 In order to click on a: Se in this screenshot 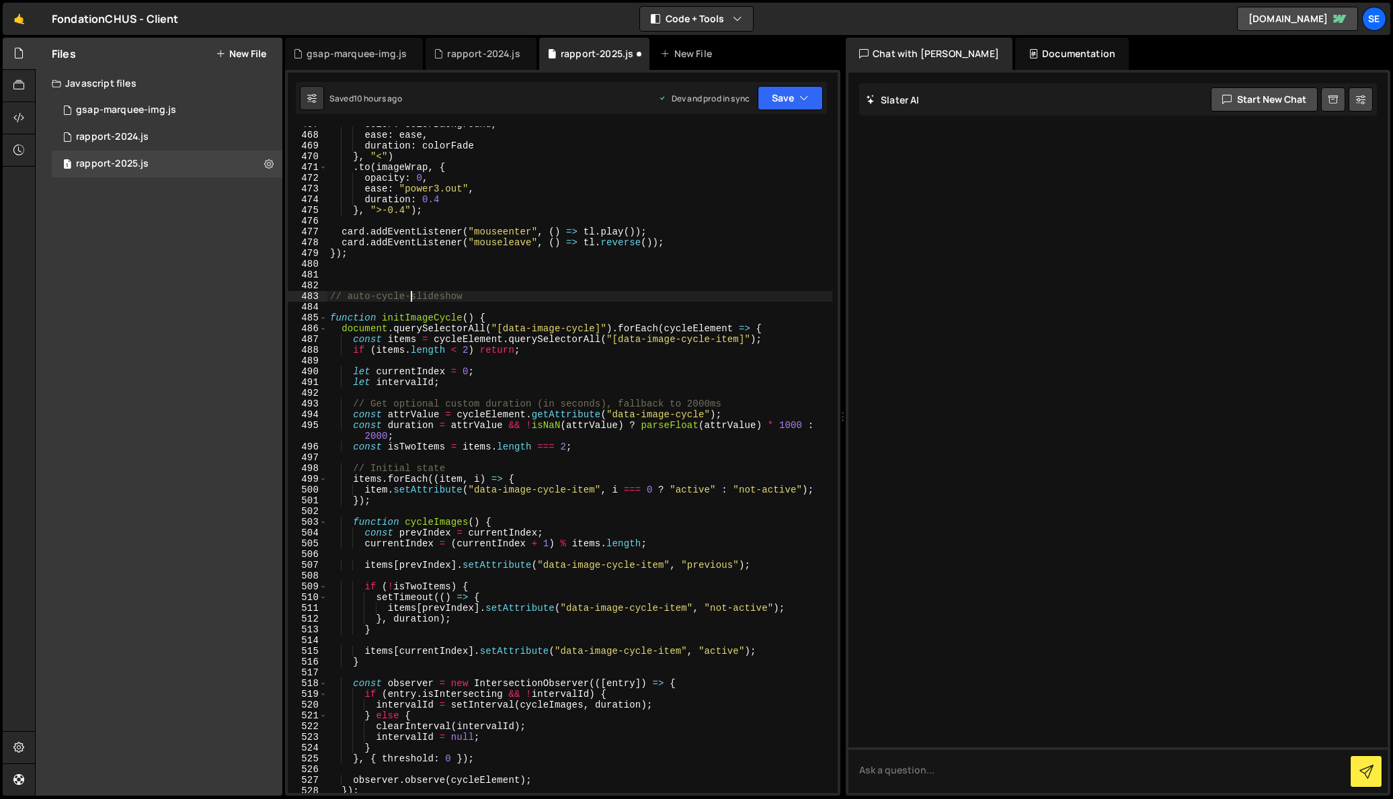, I will do `click(1374, 19)`.